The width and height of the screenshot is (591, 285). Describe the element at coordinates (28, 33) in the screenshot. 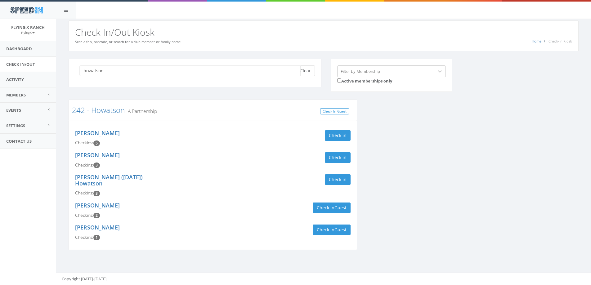

I see `small: FlyingX` at that location.